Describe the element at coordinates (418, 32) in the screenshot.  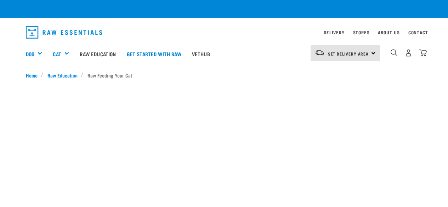
I see `a: Contact` at that location.